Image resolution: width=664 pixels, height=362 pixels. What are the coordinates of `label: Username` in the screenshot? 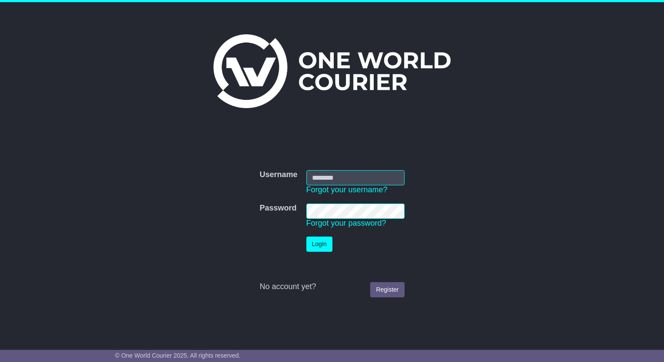 It's located at (278, 175).